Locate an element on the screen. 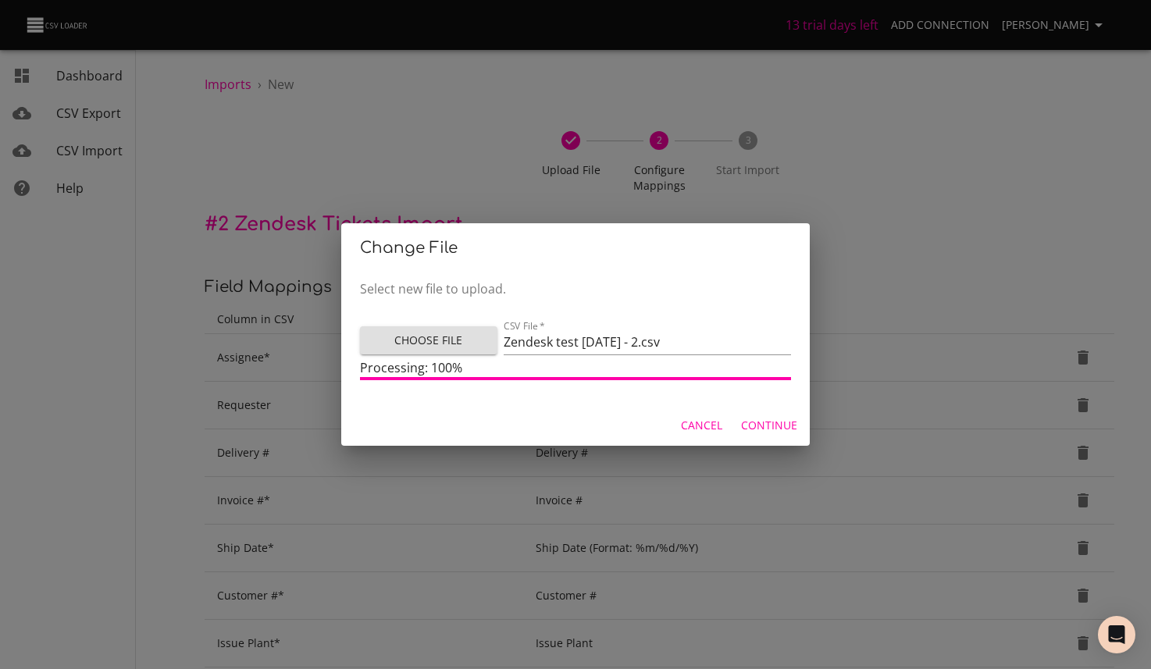  div: Open Intercom Messenger is located at coordinates (1116, 635).